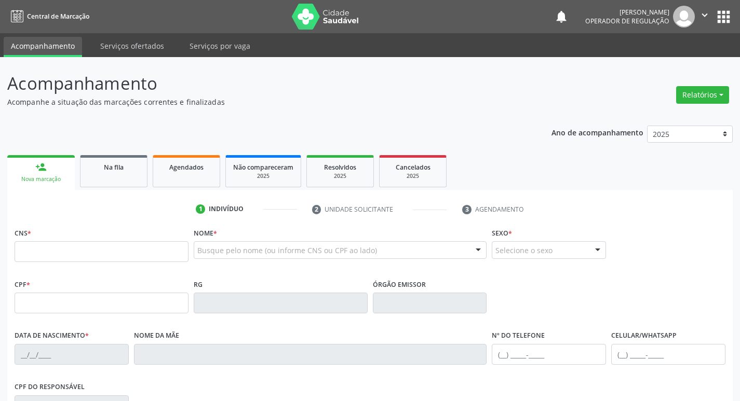 This screenshot has width=740, height=401. I want to click on div: person_add, so click(41, 167).